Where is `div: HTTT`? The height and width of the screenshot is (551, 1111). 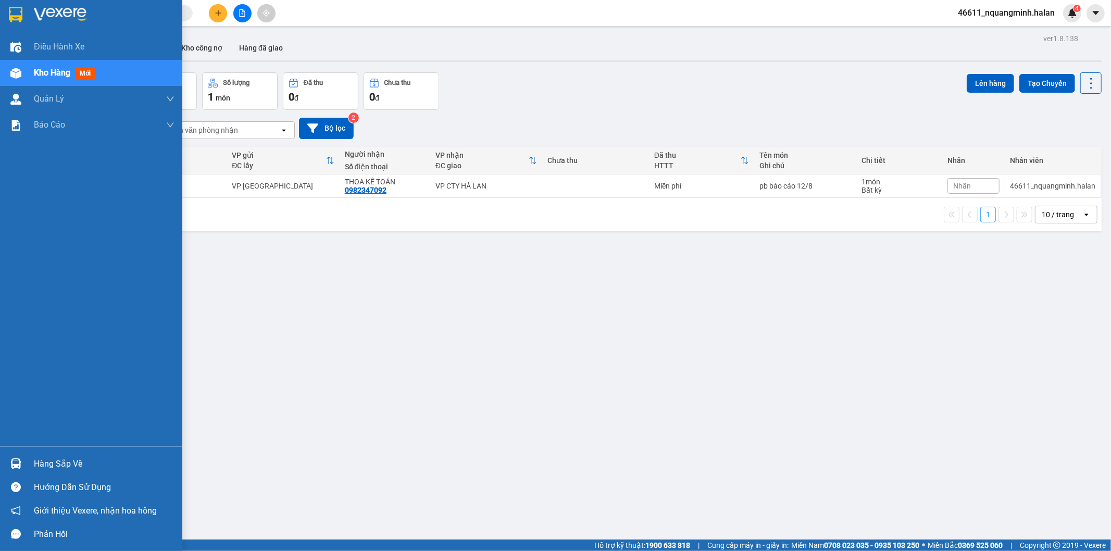
div: HTTT is located at coordinates (697, 166).